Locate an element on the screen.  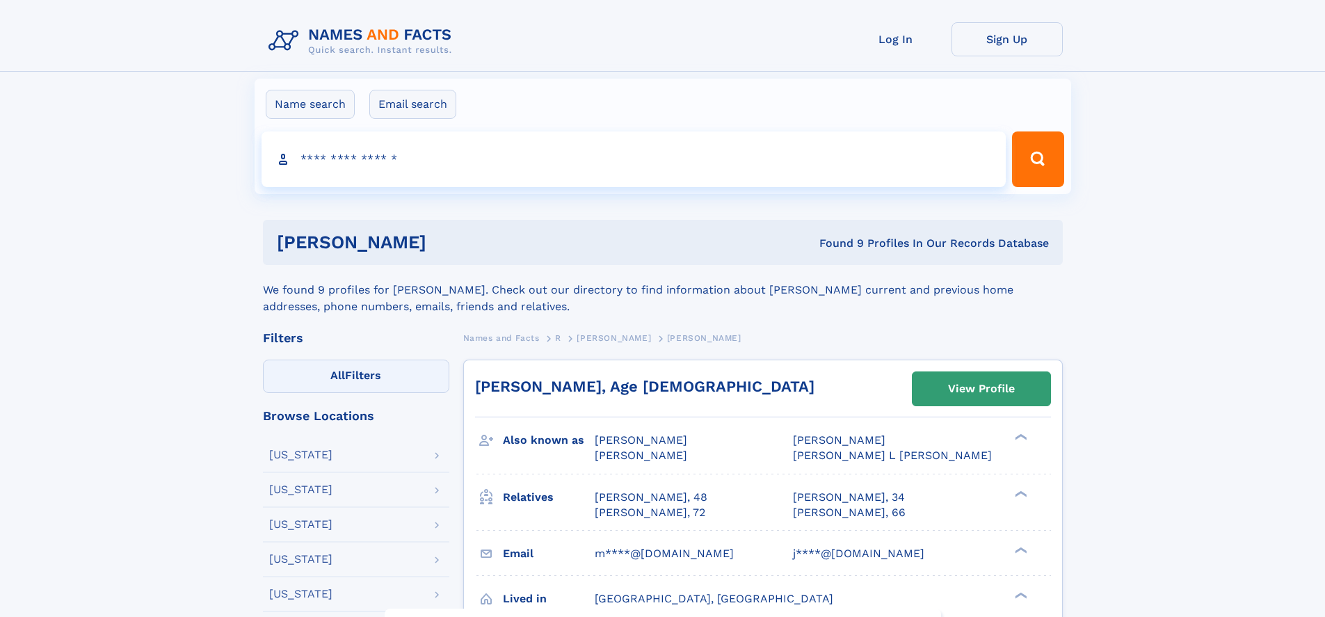
div: Found 9 Profiles In Our Records Database is located at coordinates (836, 244).